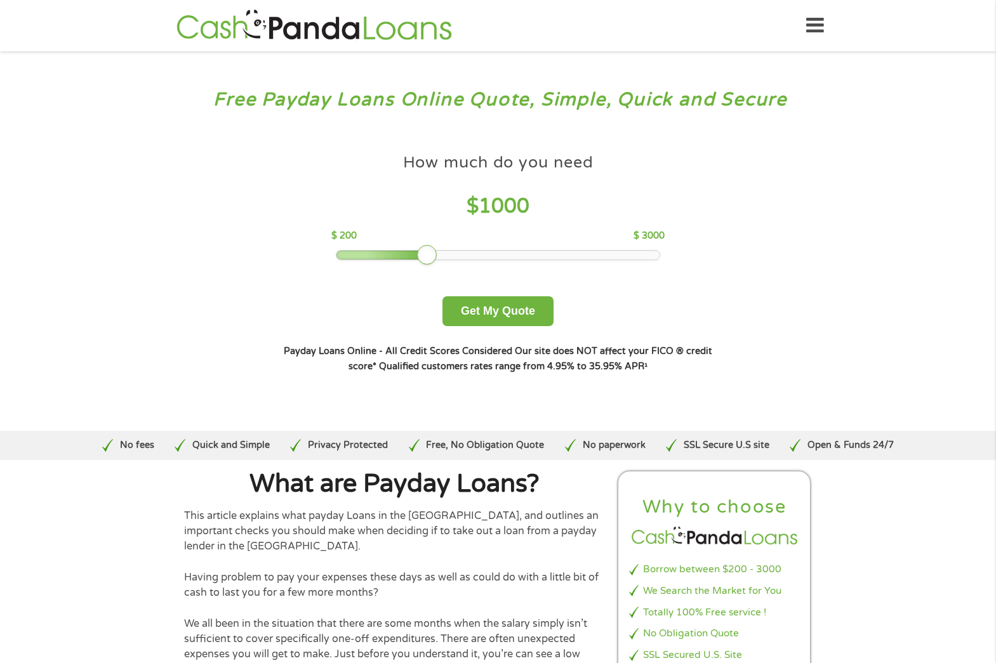 This screenshot has width=996, height=663. Describe the element at coordinates (344, 236) in the screenshot. I see `p: $ 200` at that location.